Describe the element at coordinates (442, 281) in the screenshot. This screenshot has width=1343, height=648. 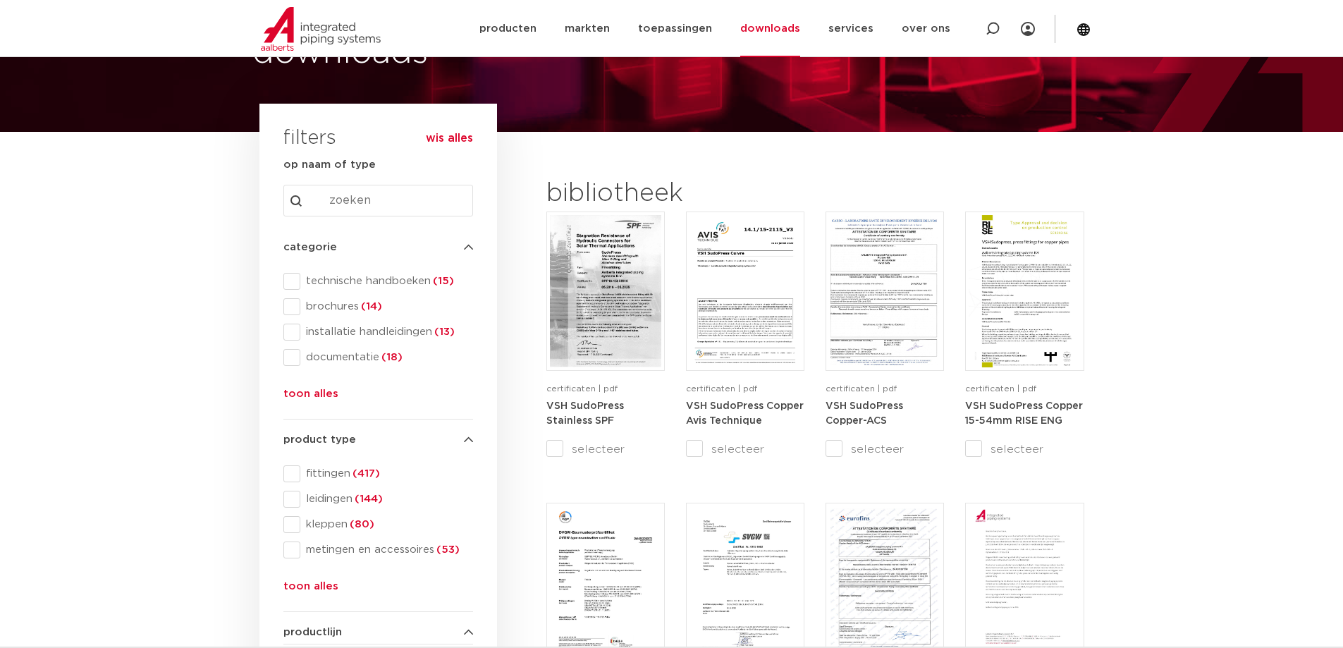
I see `span: (15)` at that location.